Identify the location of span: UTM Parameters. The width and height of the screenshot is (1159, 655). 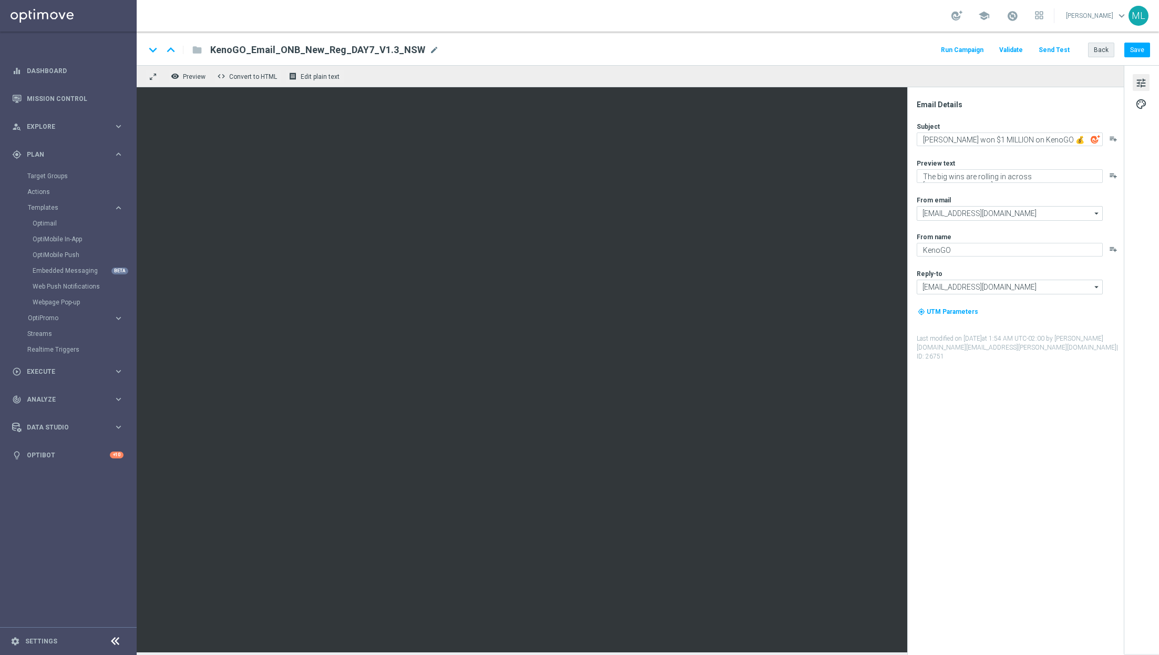
(952, 312).